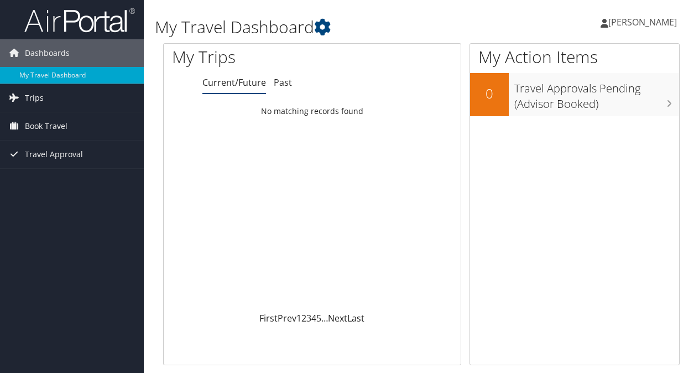  Describe the element at coordinates (490, 94) in the screenshot. I see `h2: 0` at that location.